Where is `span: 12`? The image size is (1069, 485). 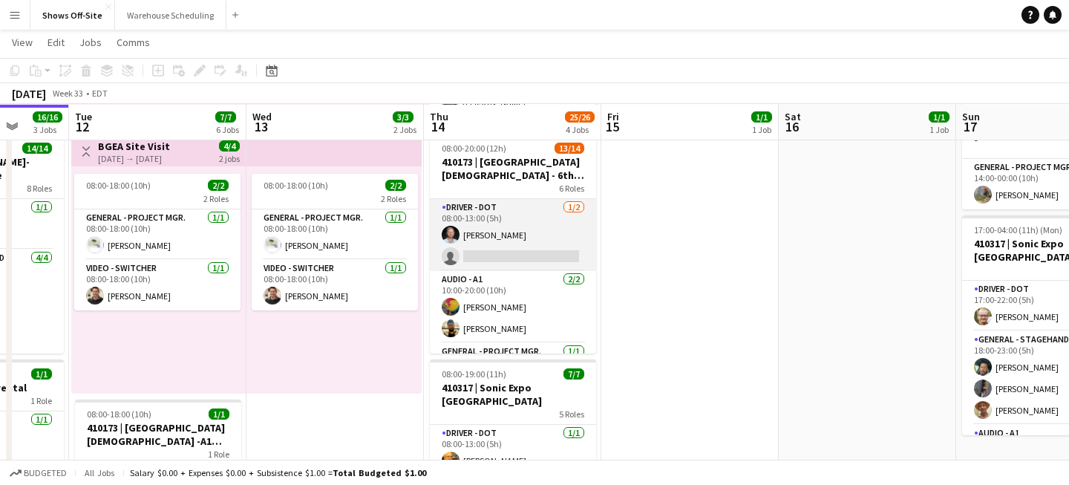
span: 12 is located at coordinates (82, 126).